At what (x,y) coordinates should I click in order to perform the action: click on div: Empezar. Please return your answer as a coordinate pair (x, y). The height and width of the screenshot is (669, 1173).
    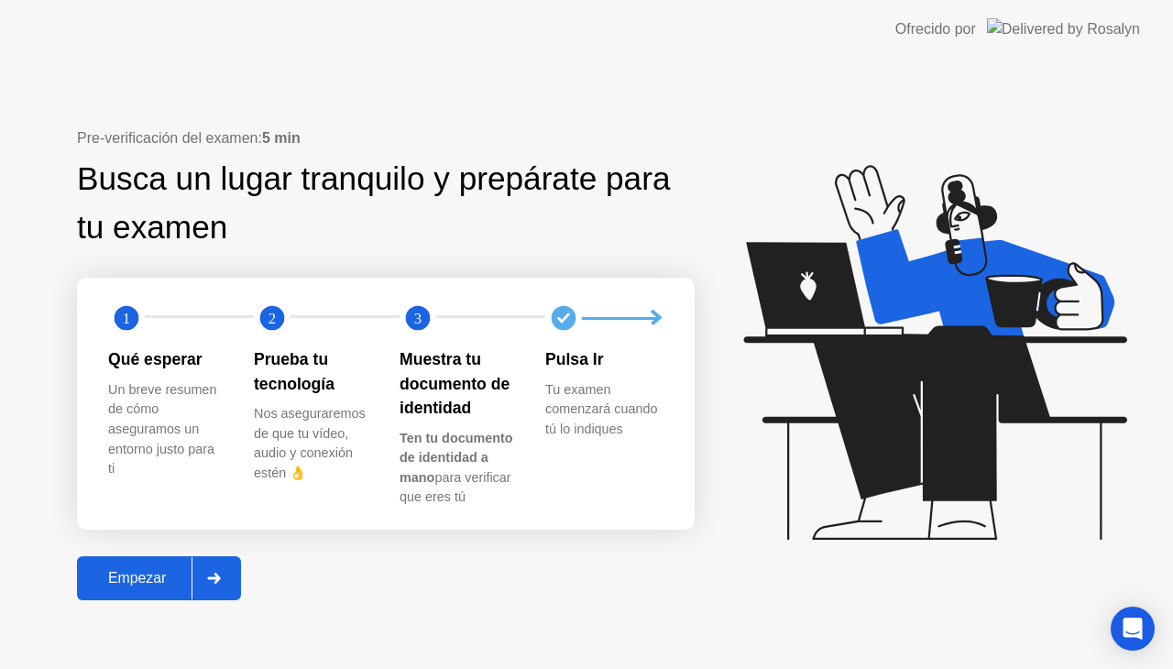
    Looking at the image, I should click on (137, 578).